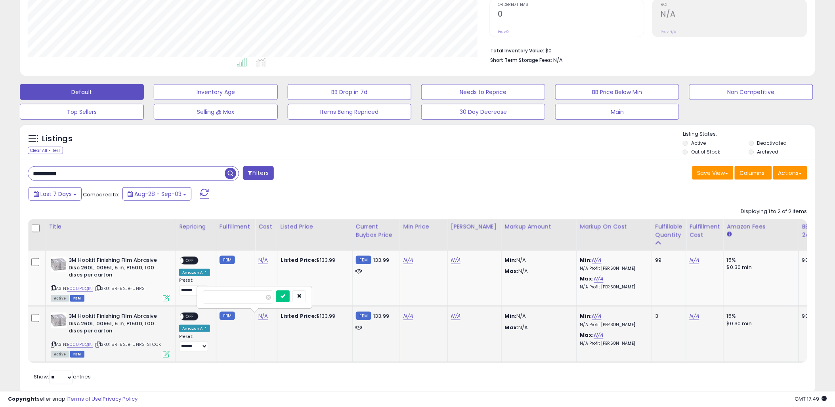  What do you see at coordinates (82, 92) in the screenshot?
I see `button: Default` at bounding box center [82, 92].